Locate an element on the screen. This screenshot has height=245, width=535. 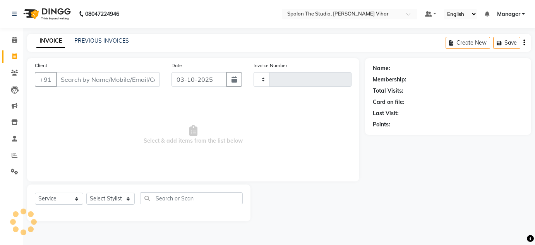
div: Points: is located at coordinates (381, 124).